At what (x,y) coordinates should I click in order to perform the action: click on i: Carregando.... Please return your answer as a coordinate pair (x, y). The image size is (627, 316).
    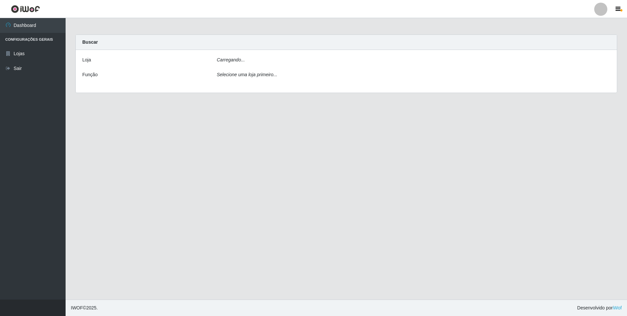
    Looking at the image, I should click on (231, 60).